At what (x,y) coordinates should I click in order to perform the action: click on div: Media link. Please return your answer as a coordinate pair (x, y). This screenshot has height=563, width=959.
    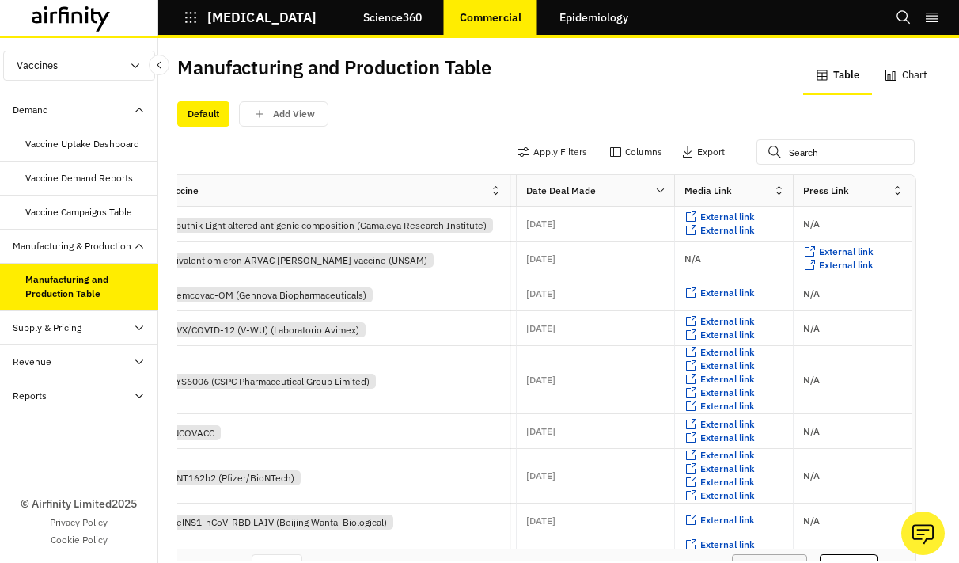
    Looking at the image, I should click on (708, 191).